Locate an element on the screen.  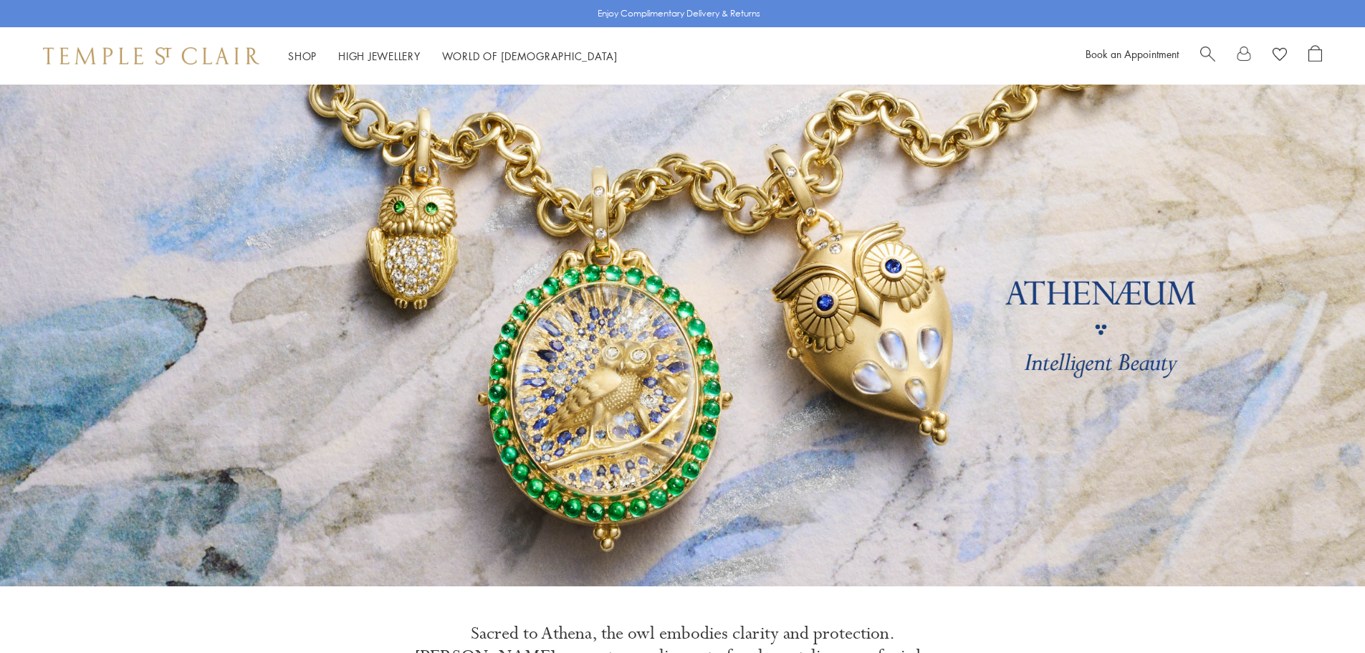
img: Temple St. Clair is located at coordinates (151, 56).